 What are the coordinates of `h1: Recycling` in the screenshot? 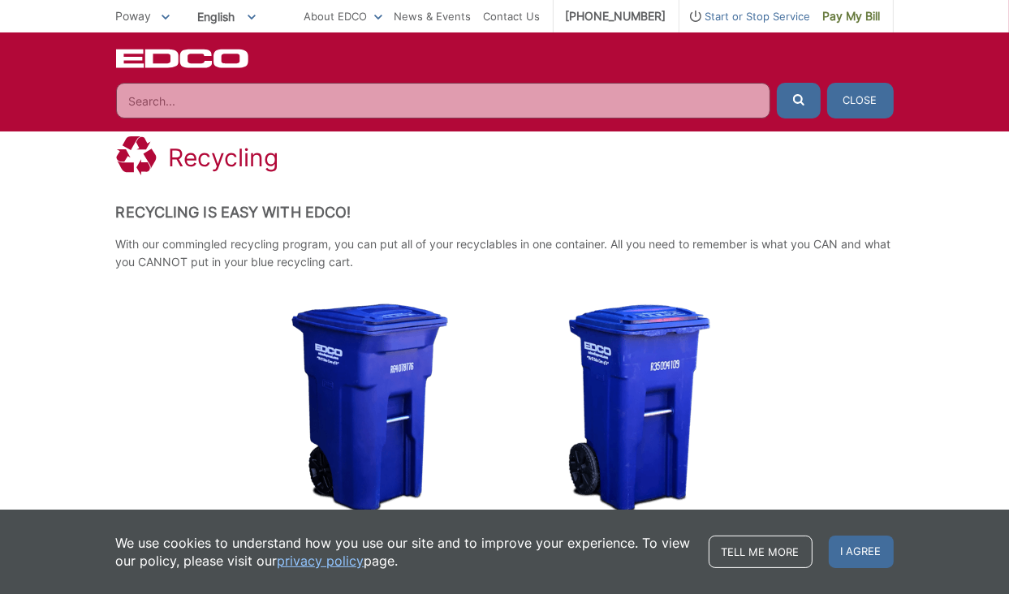 It's located at (223, 157).